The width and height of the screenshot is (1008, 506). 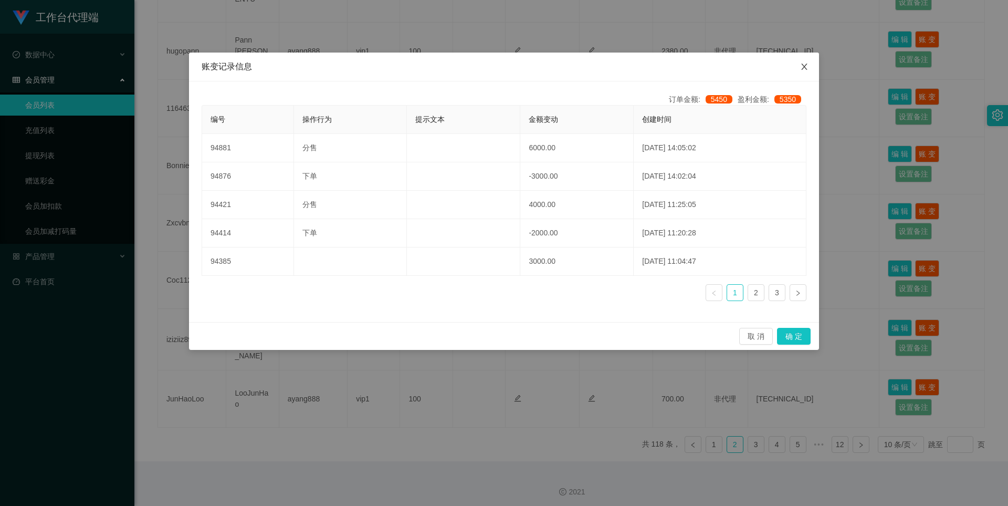 What do you see at coordinates (788, 99) in the screenshot?
I see `span: 5350` at bounding box center [788, 99].